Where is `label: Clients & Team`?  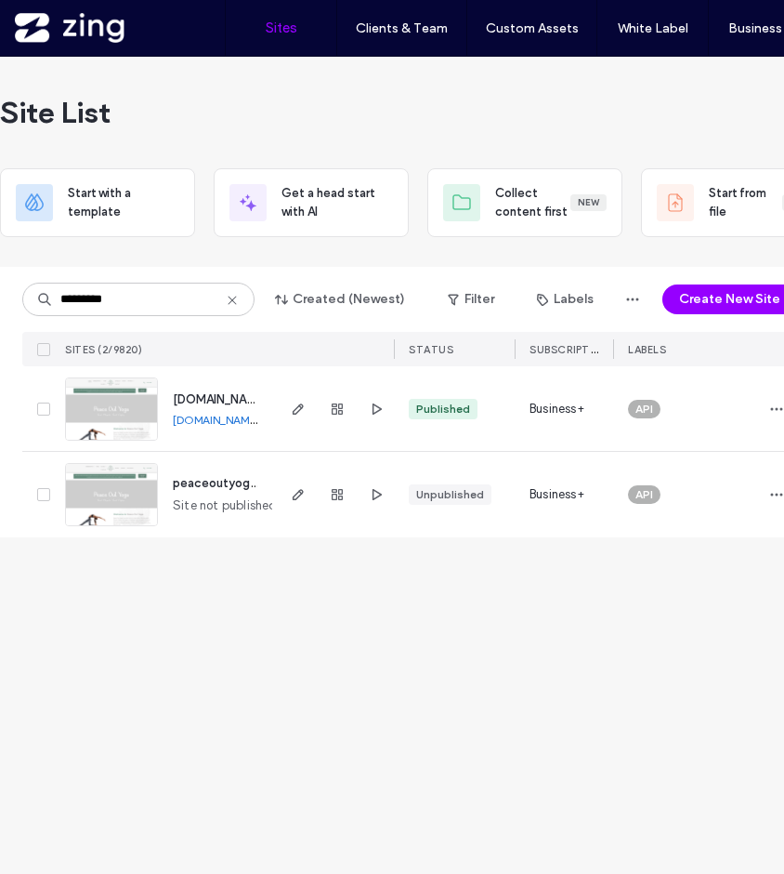
label: Clients & Team is located at coordinates (401, 28).